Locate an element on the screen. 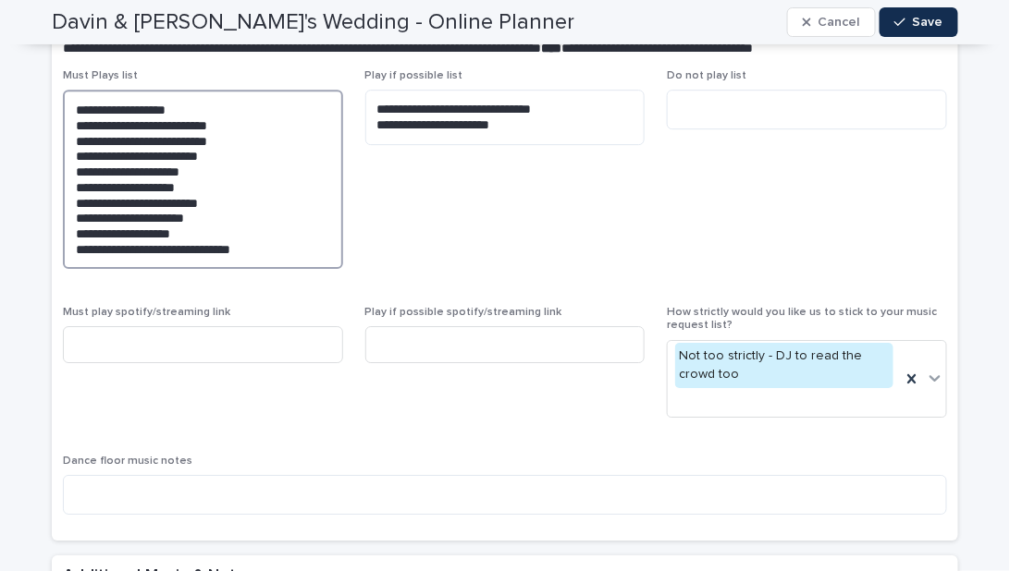  span: How strictly would you like us to stick to your music request list? is located at coordinates (802, 319).